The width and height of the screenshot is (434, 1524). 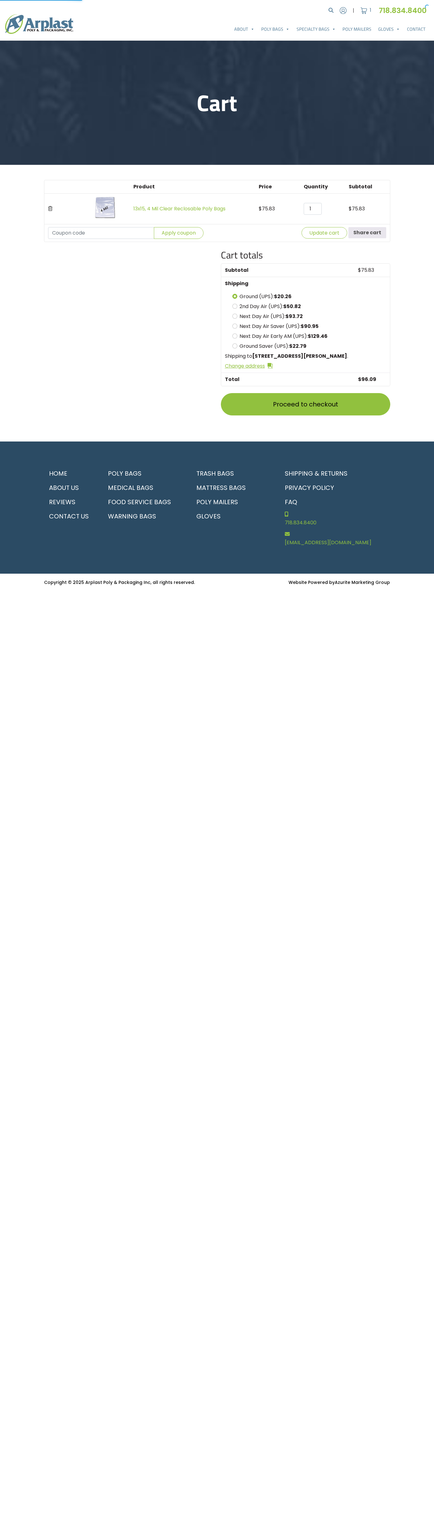 I want to click on a: Mattress Bags, so click(x=232, y=488).